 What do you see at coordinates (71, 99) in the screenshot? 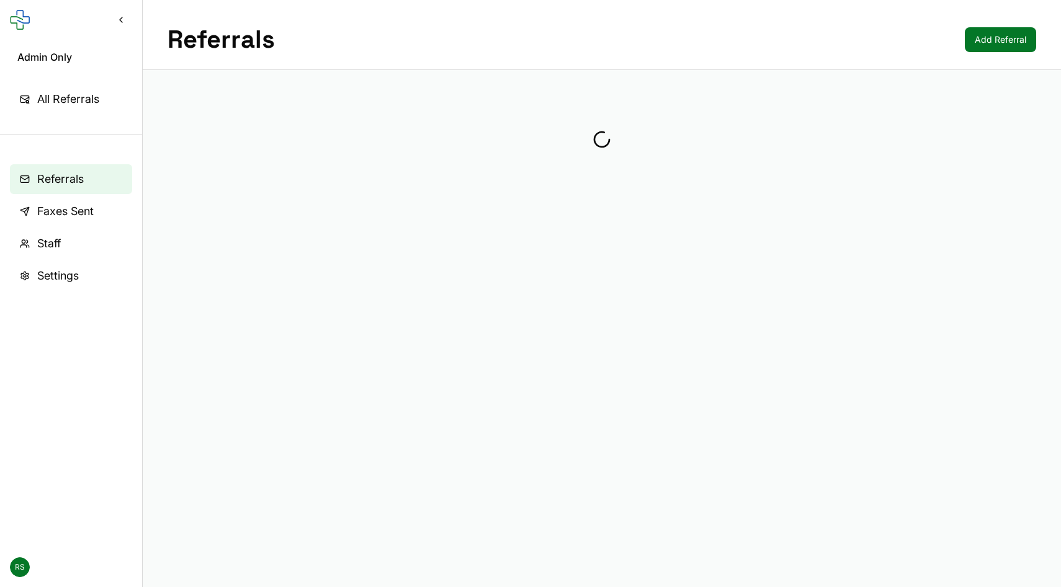
I see `a: All Referrals` at bounding box center [71, 99].